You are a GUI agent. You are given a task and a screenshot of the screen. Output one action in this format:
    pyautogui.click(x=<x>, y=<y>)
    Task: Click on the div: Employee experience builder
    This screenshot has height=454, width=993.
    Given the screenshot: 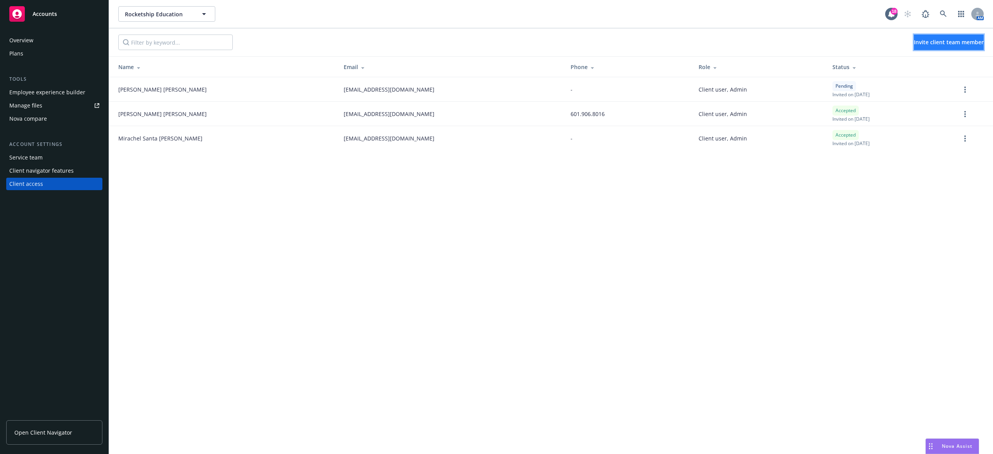 What is the action you would take?
    pyautogui.click(x=47, y=92)
    